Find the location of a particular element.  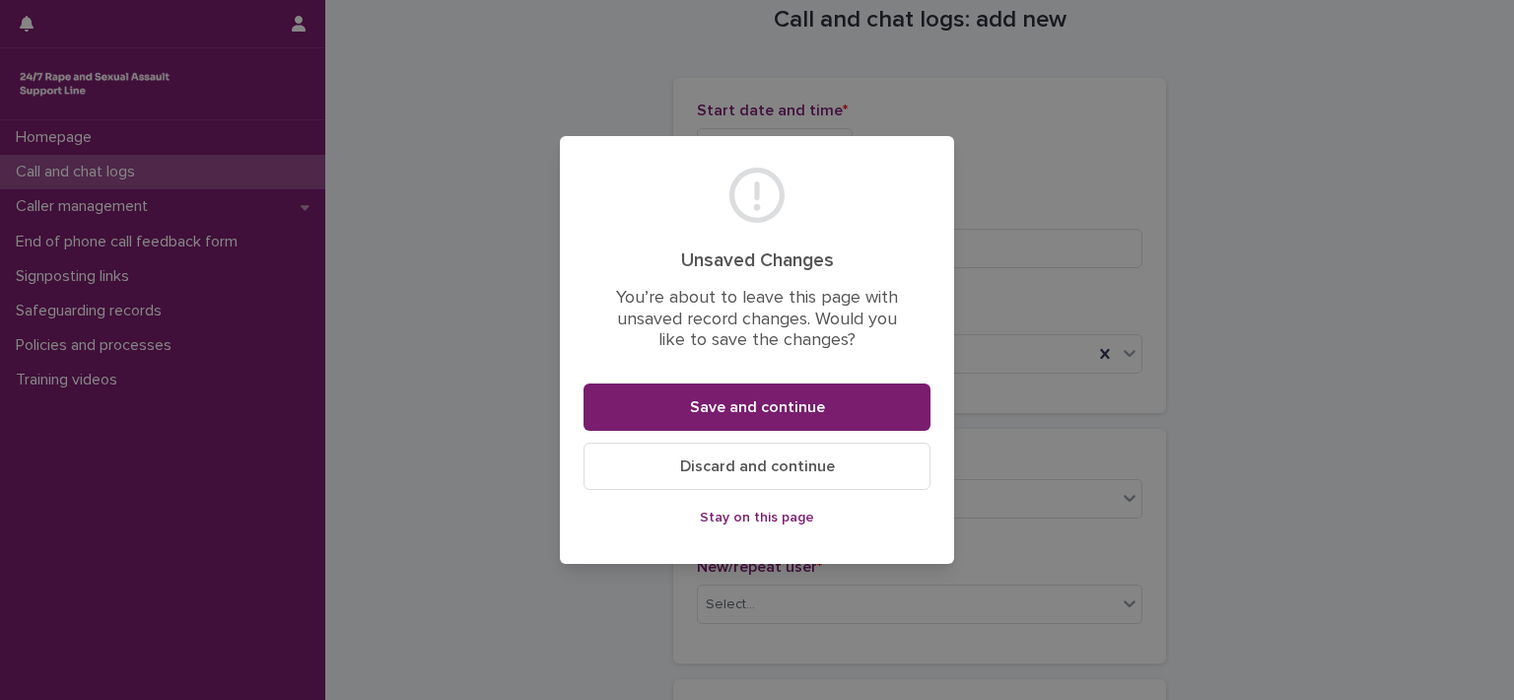

button: Discard and continue is located at coordinates (757, 466).